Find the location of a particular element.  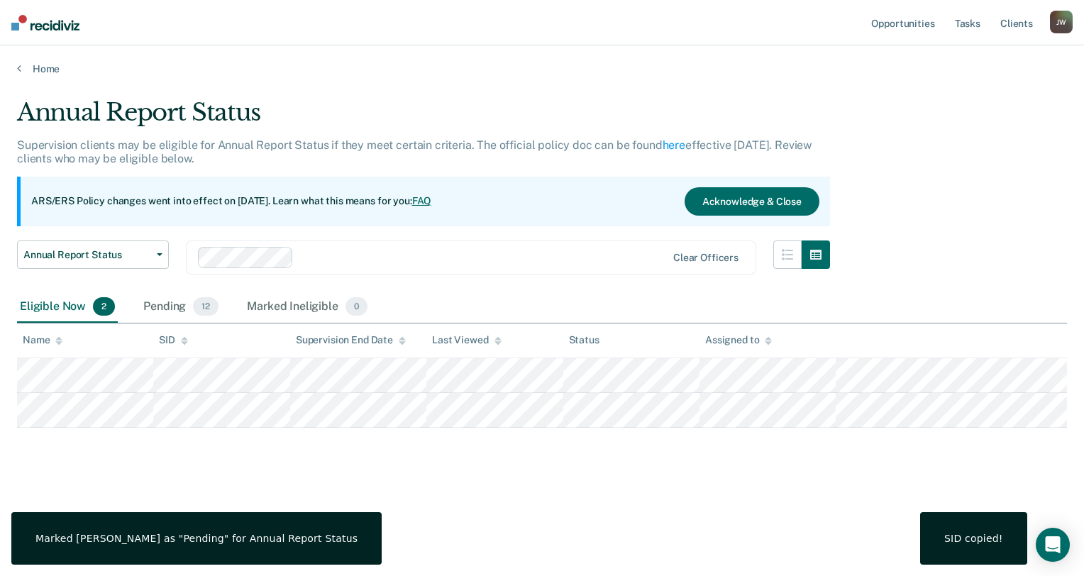

span: 2 is located at coordinates (104, 306).